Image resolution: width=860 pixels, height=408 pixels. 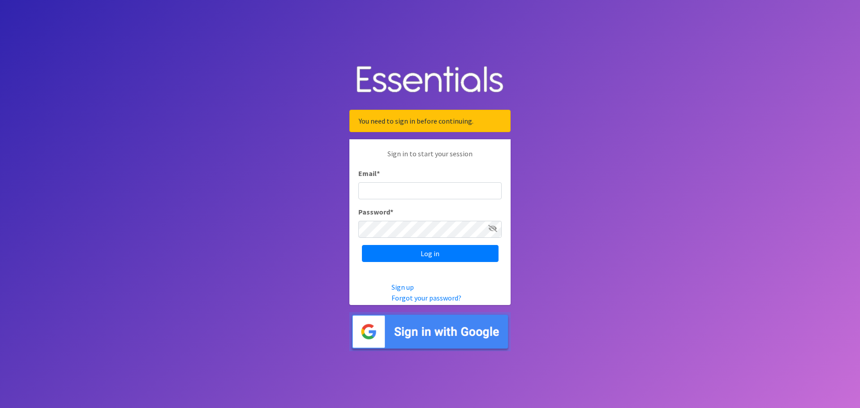 I want to click on a: Forgot your password?, so click(x=426, y=298).